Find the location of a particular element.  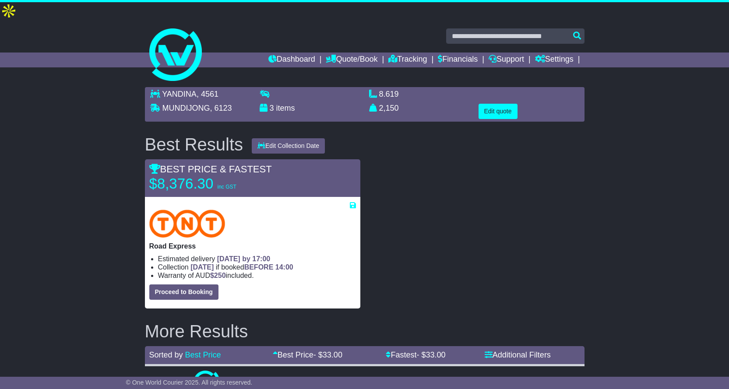

a: Tracking is located at coordinates (408, 60).